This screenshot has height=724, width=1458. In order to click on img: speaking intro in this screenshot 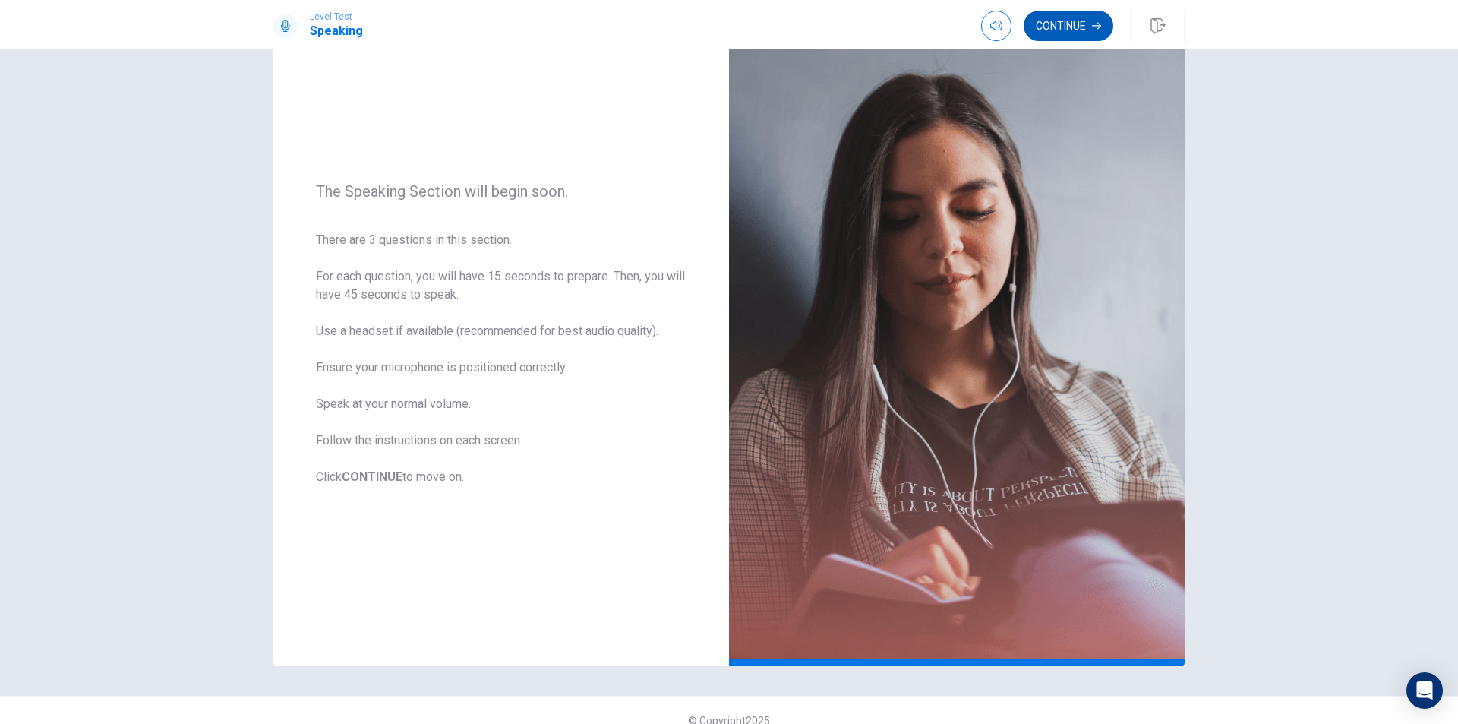, I will do `click(957, 334)`.